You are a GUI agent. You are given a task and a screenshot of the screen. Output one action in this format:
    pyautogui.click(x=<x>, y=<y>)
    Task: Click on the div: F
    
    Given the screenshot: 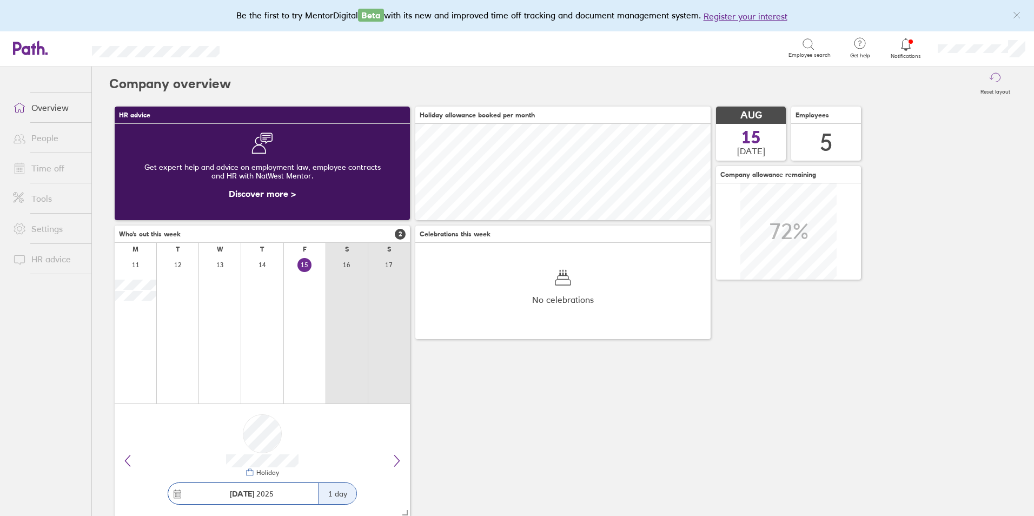 What is the action you would take?
    pyautogui.click(x=304, y=249)
    